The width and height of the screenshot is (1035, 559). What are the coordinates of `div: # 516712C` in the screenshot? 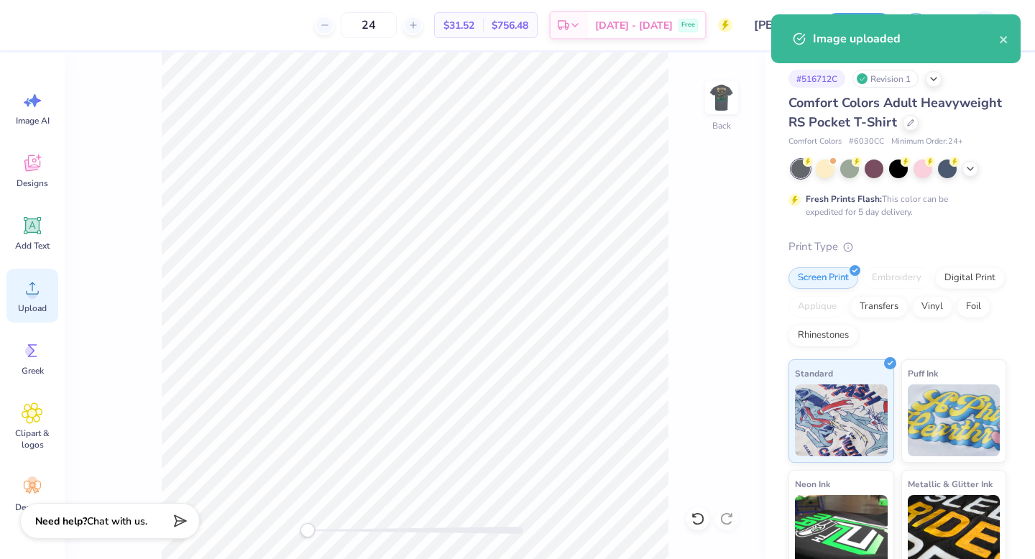 It's located at (817, 78).